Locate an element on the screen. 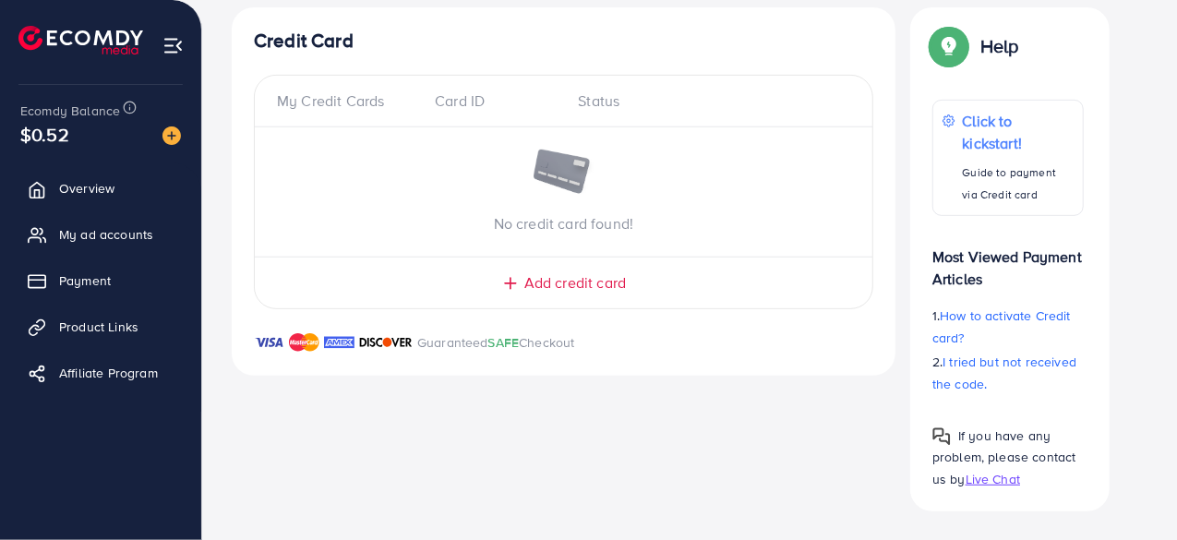  span: Affiliate Program is located at coordinates (108, 373).